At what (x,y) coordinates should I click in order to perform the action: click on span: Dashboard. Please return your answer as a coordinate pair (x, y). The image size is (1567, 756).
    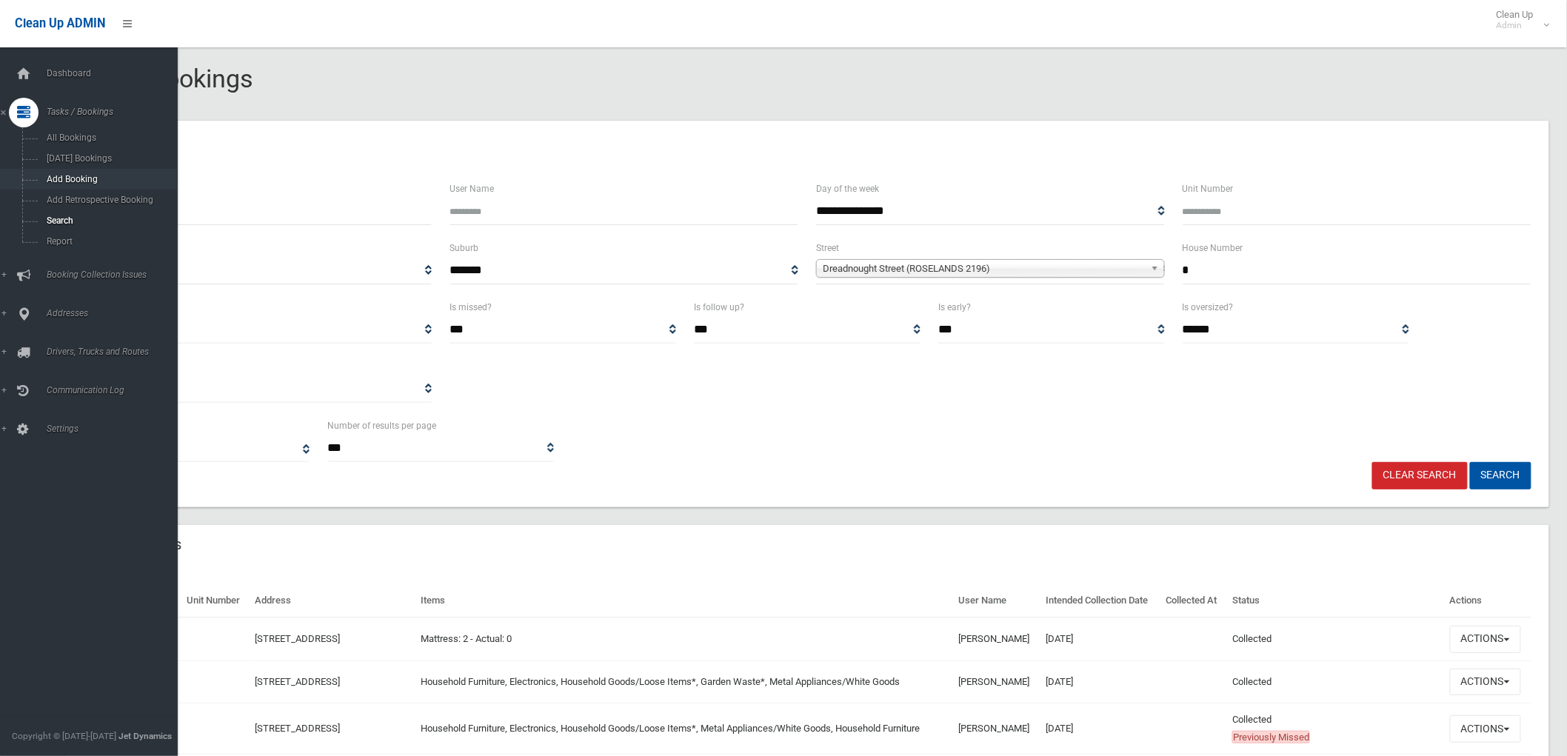
    Looking at the image, I should click on (116, 73).